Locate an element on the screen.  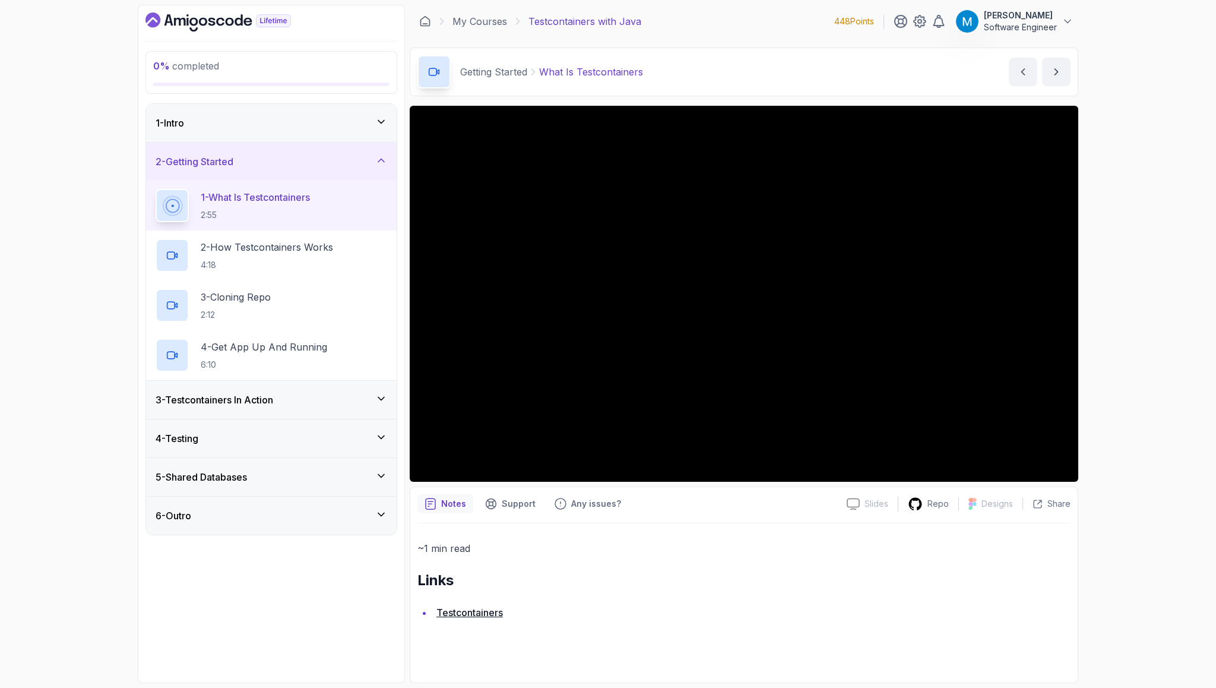
p: Support is located at coordinates (518, 504).